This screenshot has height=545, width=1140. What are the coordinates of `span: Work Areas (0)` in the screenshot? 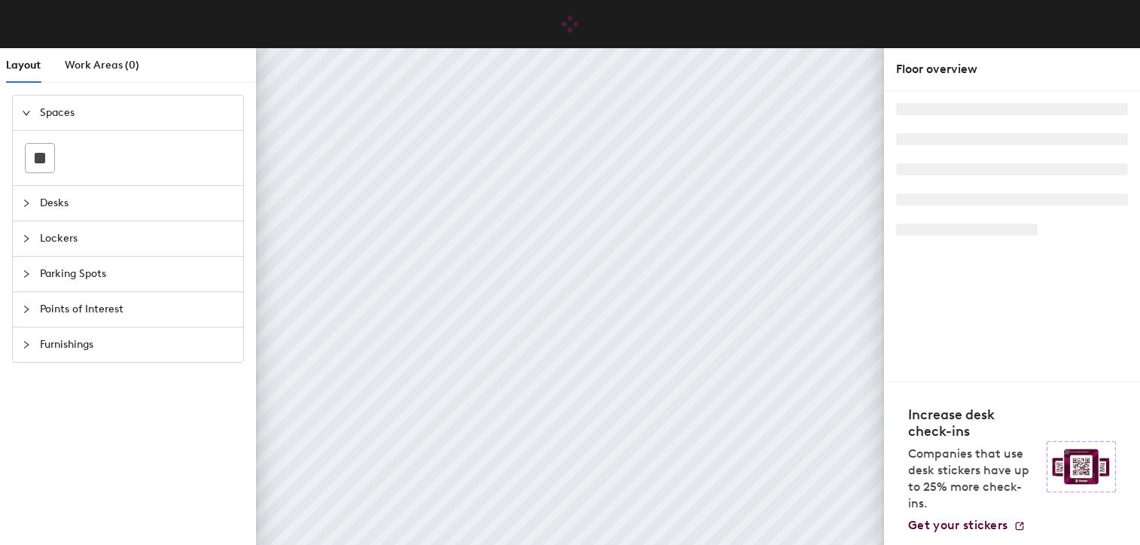 It's located at (102, 65).